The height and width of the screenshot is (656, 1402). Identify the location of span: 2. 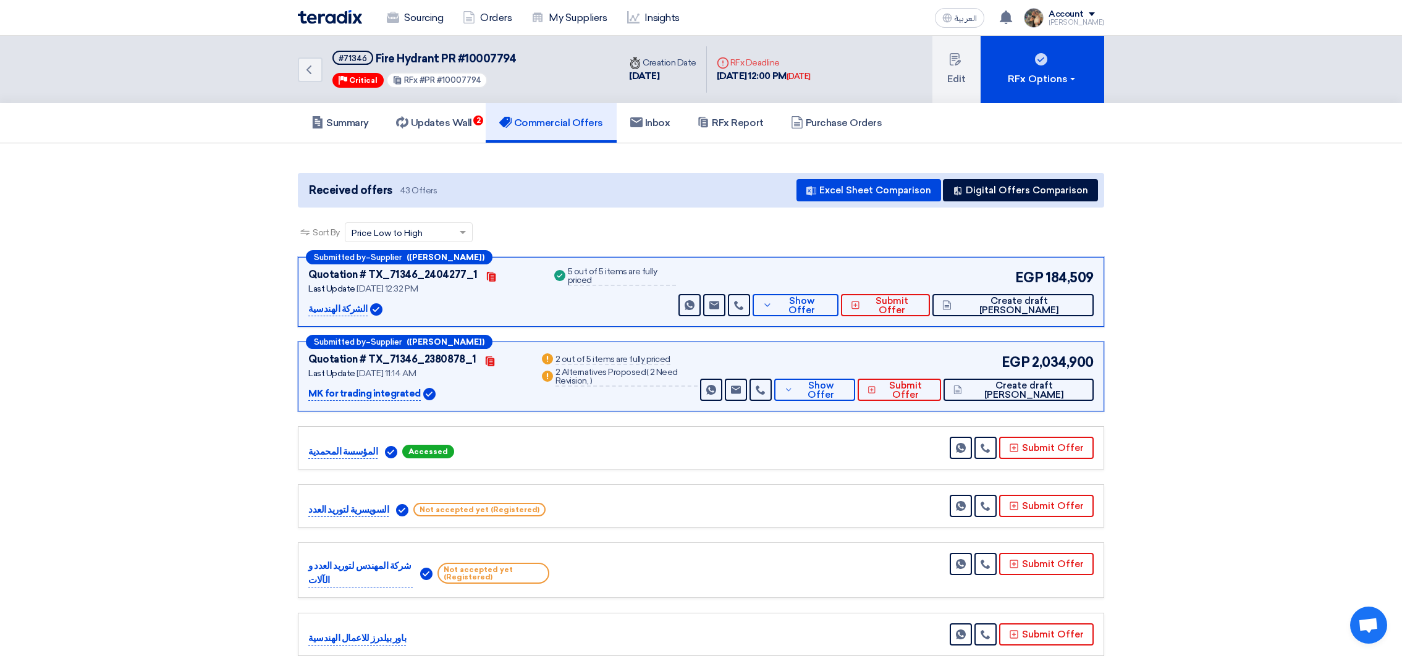
(478, 120).